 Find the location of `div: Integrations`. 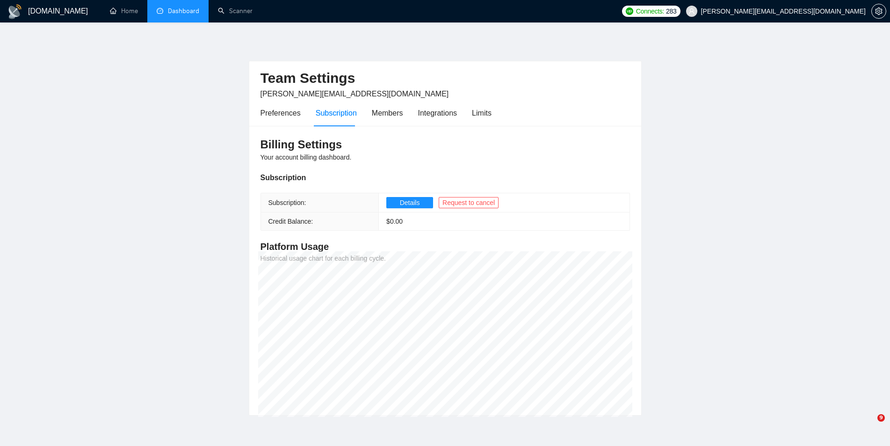

div: Integrations is located at coordinates (438, 113).